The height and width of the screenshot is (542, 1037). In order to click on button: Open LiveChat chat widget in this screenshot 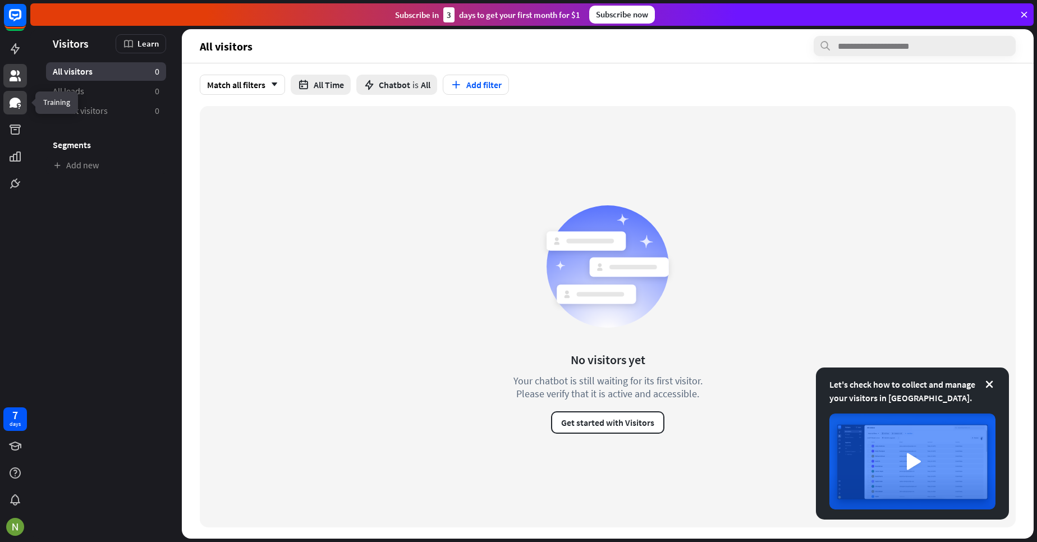, I will do `click(26, 21)`.